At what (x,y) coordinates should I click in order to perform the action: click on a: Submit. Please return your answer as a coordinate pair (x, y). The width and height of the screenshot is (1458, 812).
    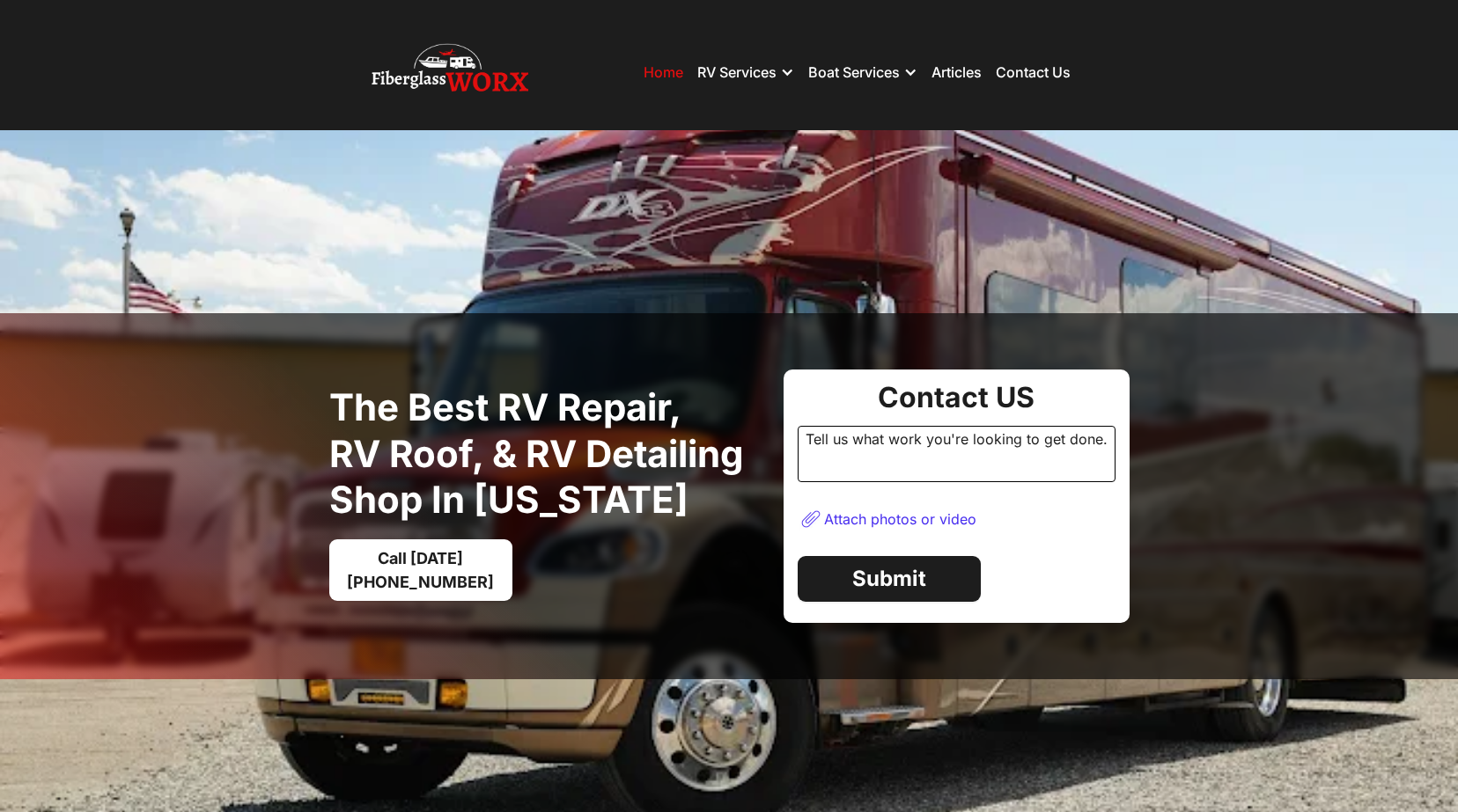
    Looking at the image, I should click on (889, 579).